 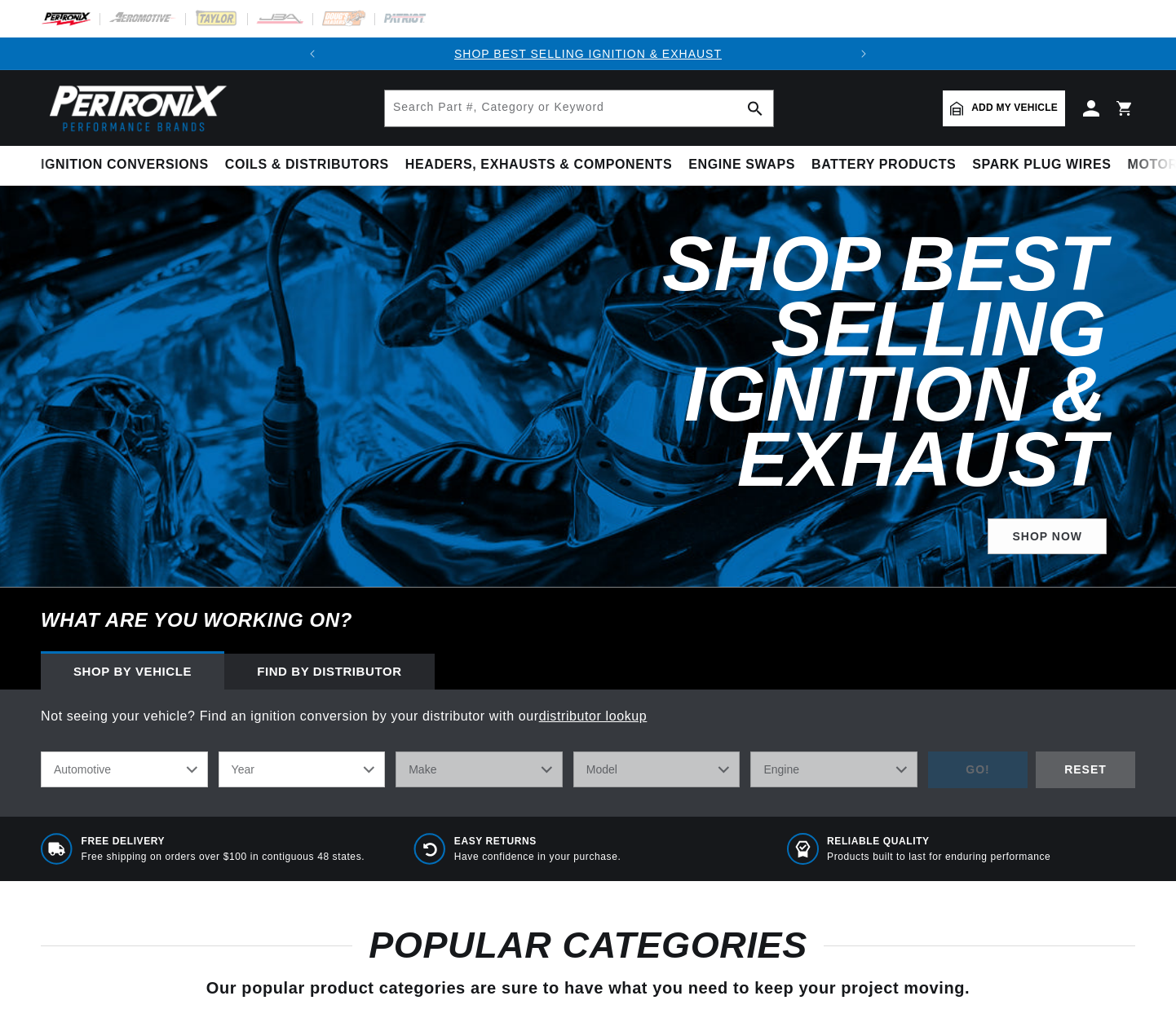 I want to click on h2: POPULAR CATEGORIES, so click(x=588, y=945).